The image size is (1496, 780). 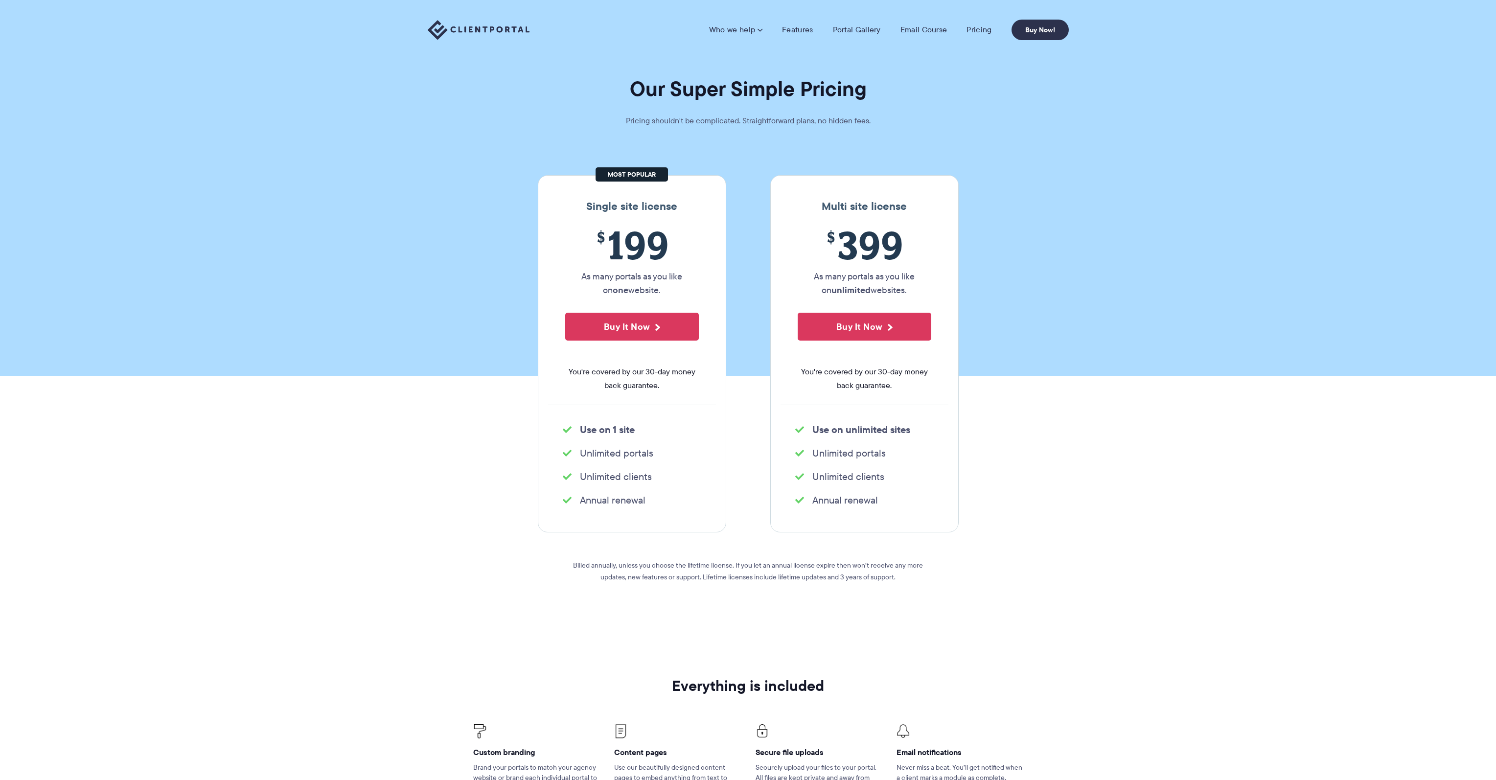 What do you see at coordinates (748, 571) in the screenshot?
I see `p: Billed annually, unless you choose the lifetime license. If you let an annual license expire then...` at bounding box center [748, 571].